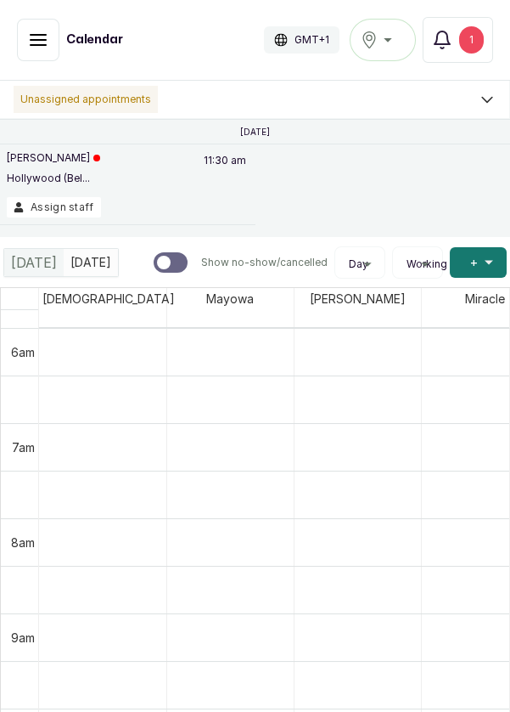 The height and width of the screenshot is (712, 510). I want to click on div: 7am, so click(23, 447).